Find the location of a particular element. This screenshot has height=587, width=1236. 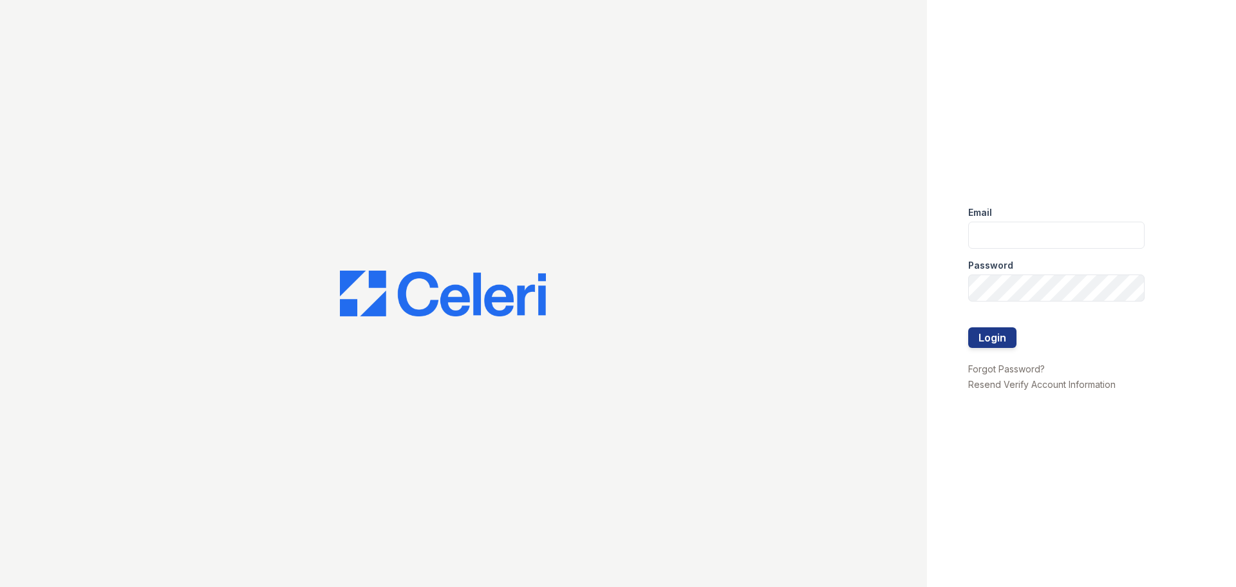

label: Password is located at coordinates (991, 265).